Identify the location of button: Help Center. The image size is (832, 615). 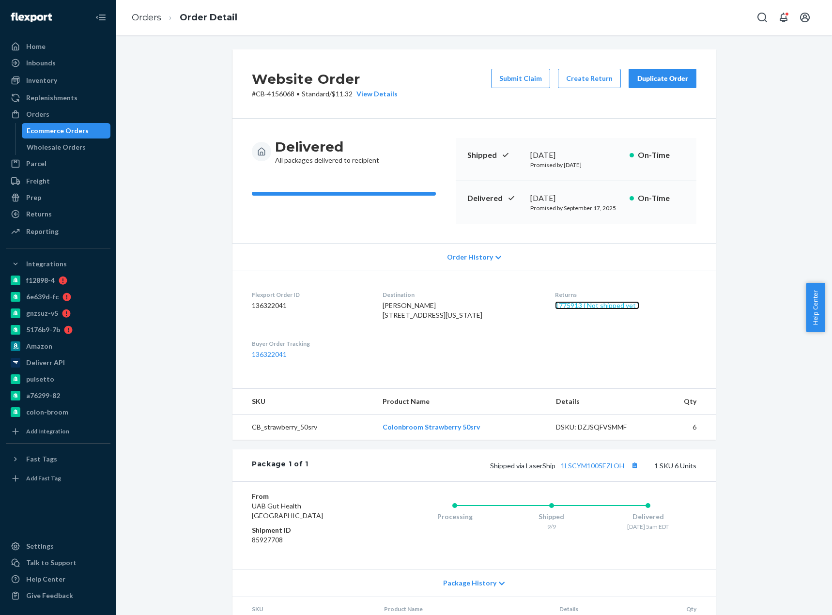
(815, 308).